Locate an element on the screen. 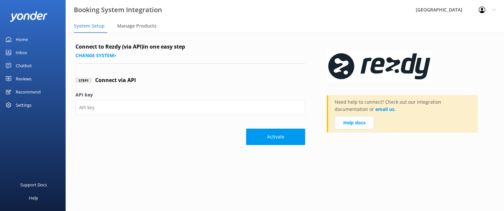  div: Support Docs is located at coordinates (33, 185).